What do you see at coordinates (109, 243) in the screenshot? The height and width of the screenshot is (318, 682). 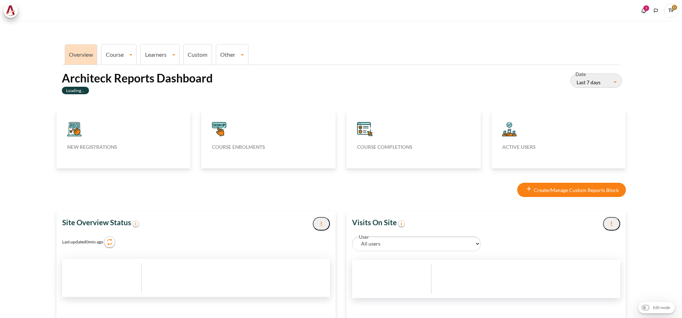 I see `label: Refresh` at bounding box center [109, 243].